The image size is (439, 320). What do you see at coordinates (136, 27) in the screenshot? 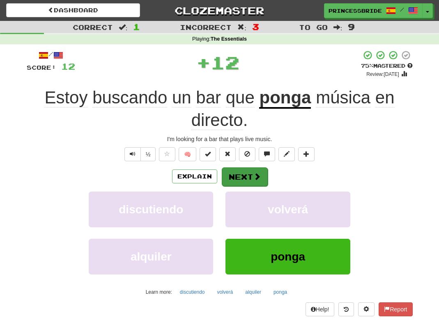
I see `span: 1` at bounding box center [136, 27].